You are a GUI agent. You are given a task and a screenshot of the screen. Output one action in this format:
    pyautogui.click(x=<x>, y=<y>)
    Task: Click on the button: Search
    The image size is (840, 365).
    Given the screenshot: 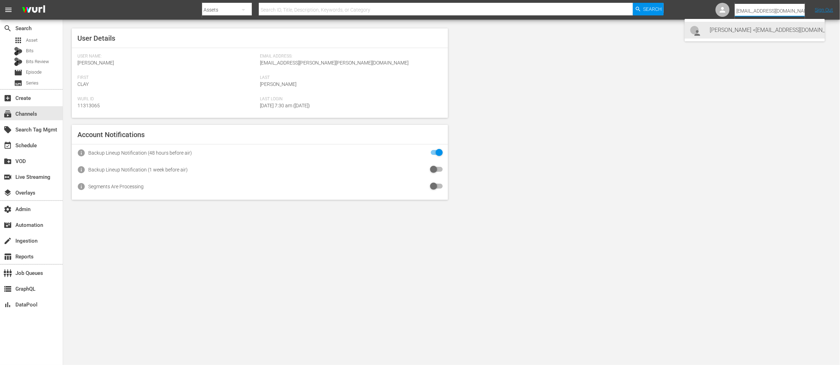 What is the action you would take?
    pyautogui.click(x=648, y=9)
    